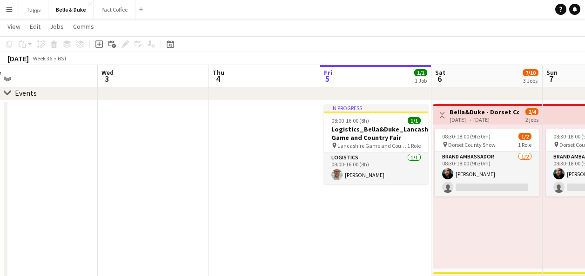 The width and height of the screenshot is (585, 276). Describe the element at coordinates (57, 27) in the screenshot. I see `span: Jobs` at that location.